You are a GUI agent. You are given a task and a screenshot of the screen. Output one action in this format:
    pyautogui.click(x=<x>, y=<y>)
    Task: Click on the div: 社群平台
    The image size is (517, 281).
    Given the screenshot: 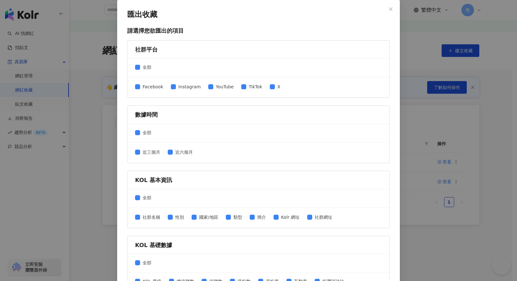 What is the action you would take?
    pyautogui.click(x=259, y=49)
    